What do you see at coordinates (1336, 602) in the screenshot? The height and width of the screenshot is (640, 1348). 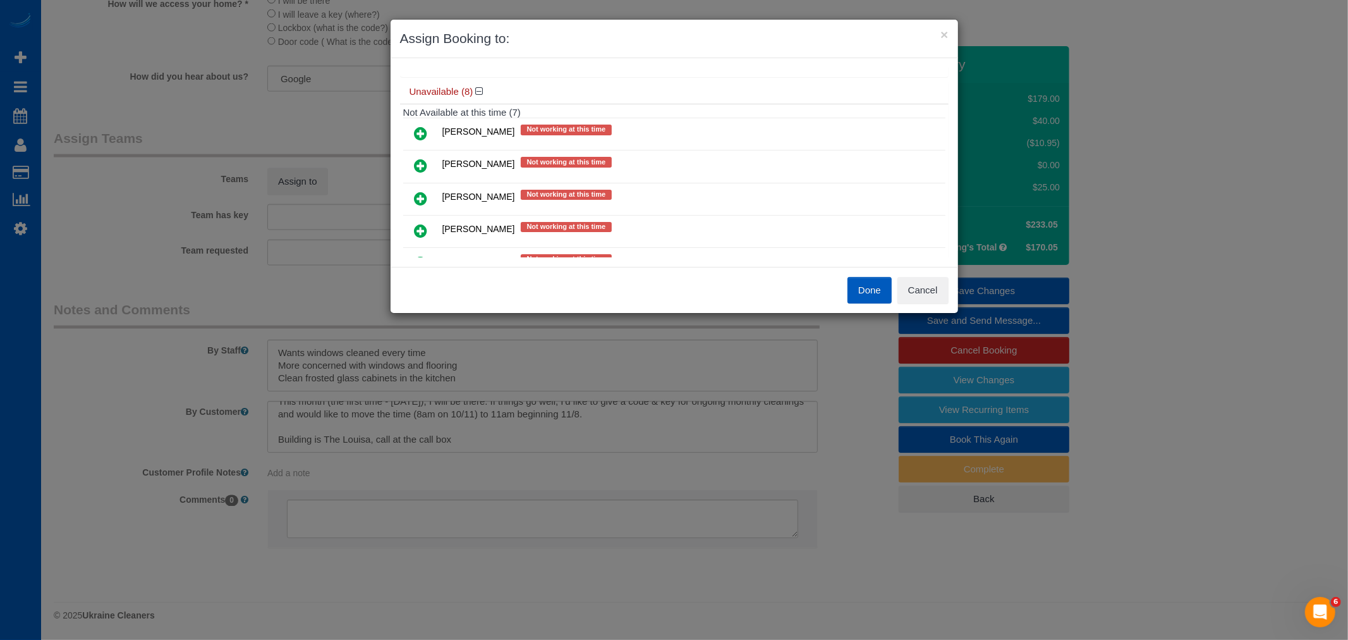 I see `span: 6` at bounding box center [1336, 602].